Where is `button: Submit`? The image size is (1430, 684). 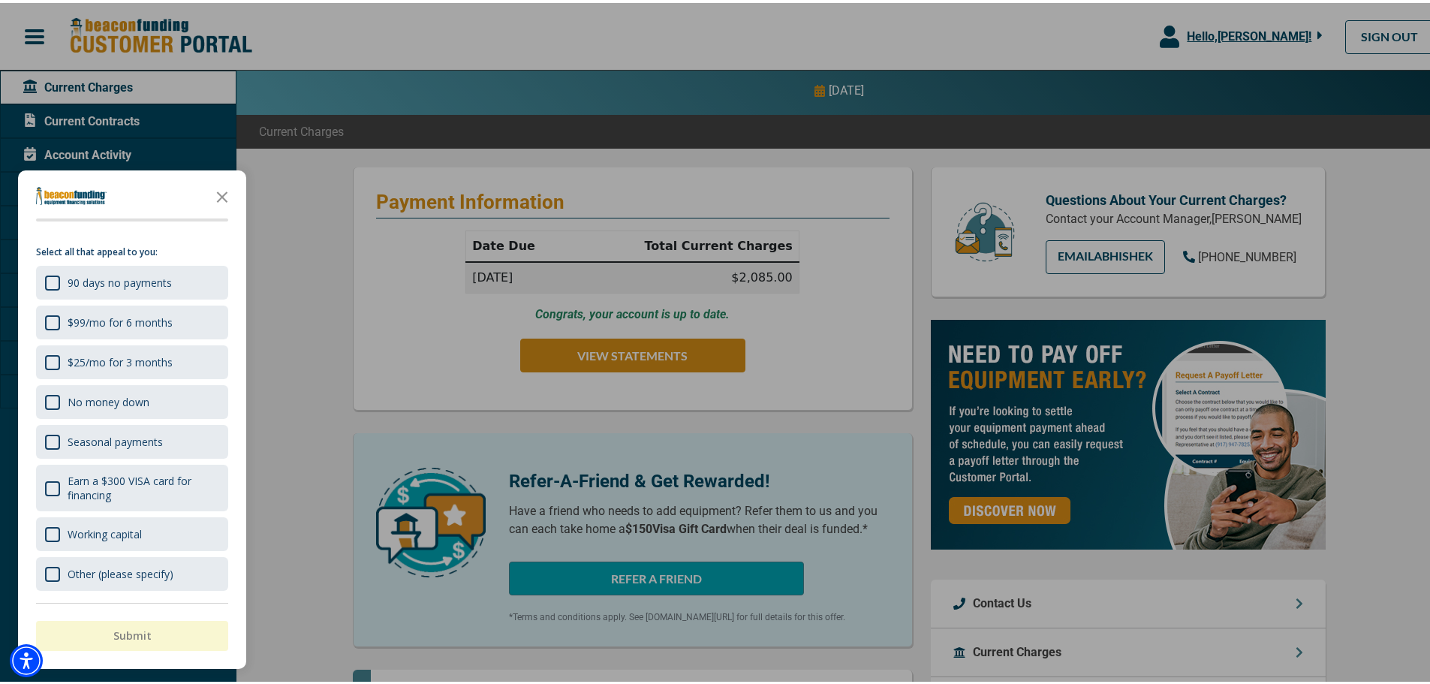 button: Submit is located at coordinates (132, 633).